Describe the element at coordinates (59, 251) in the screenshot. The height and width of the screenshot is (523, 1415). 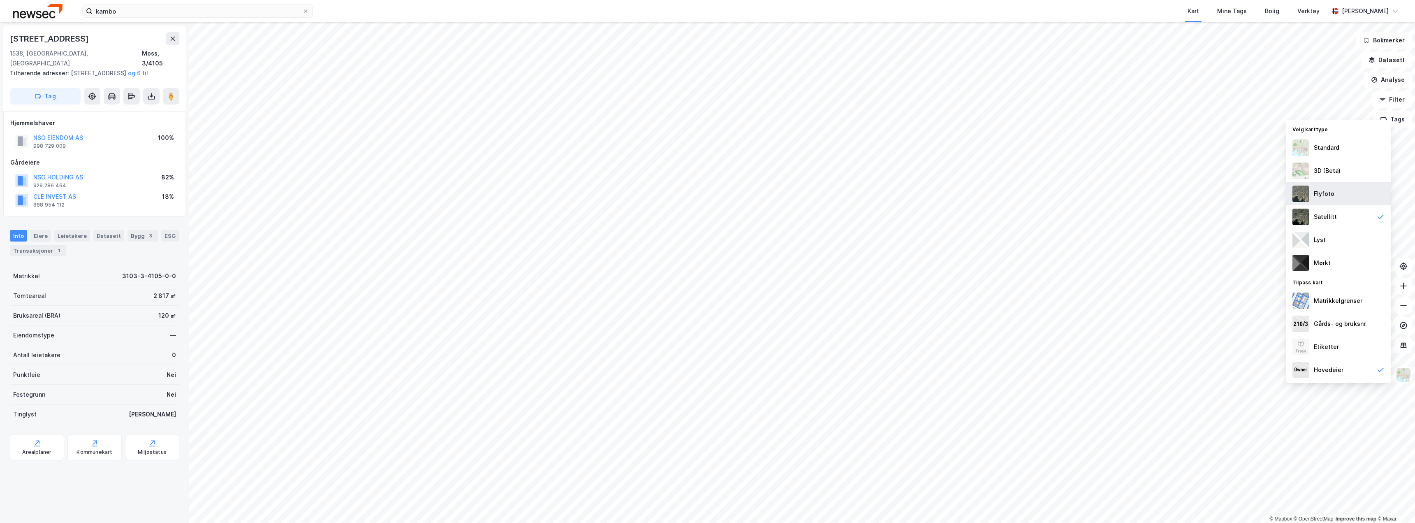
I see `div: 1` at that location.